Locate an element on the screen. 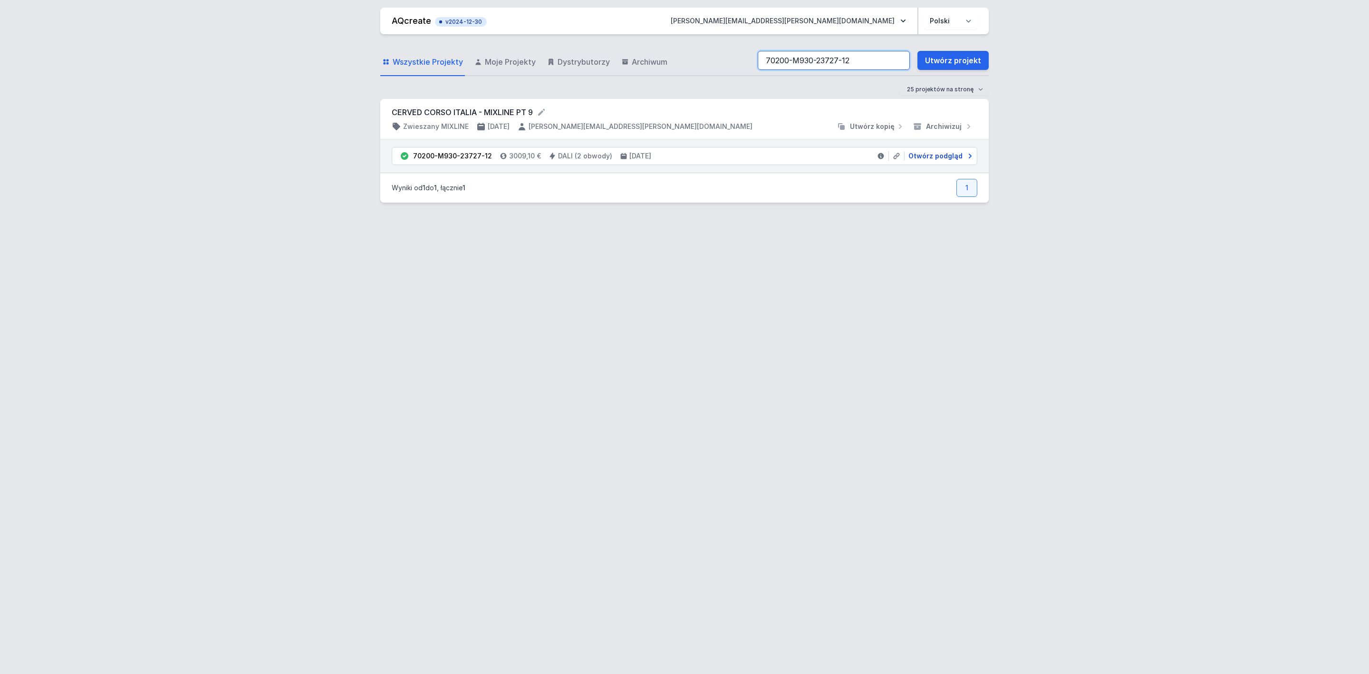 This screenshot has width=1369, height=674. a: Dystrybutorzy is located at coordinates (579, 62).